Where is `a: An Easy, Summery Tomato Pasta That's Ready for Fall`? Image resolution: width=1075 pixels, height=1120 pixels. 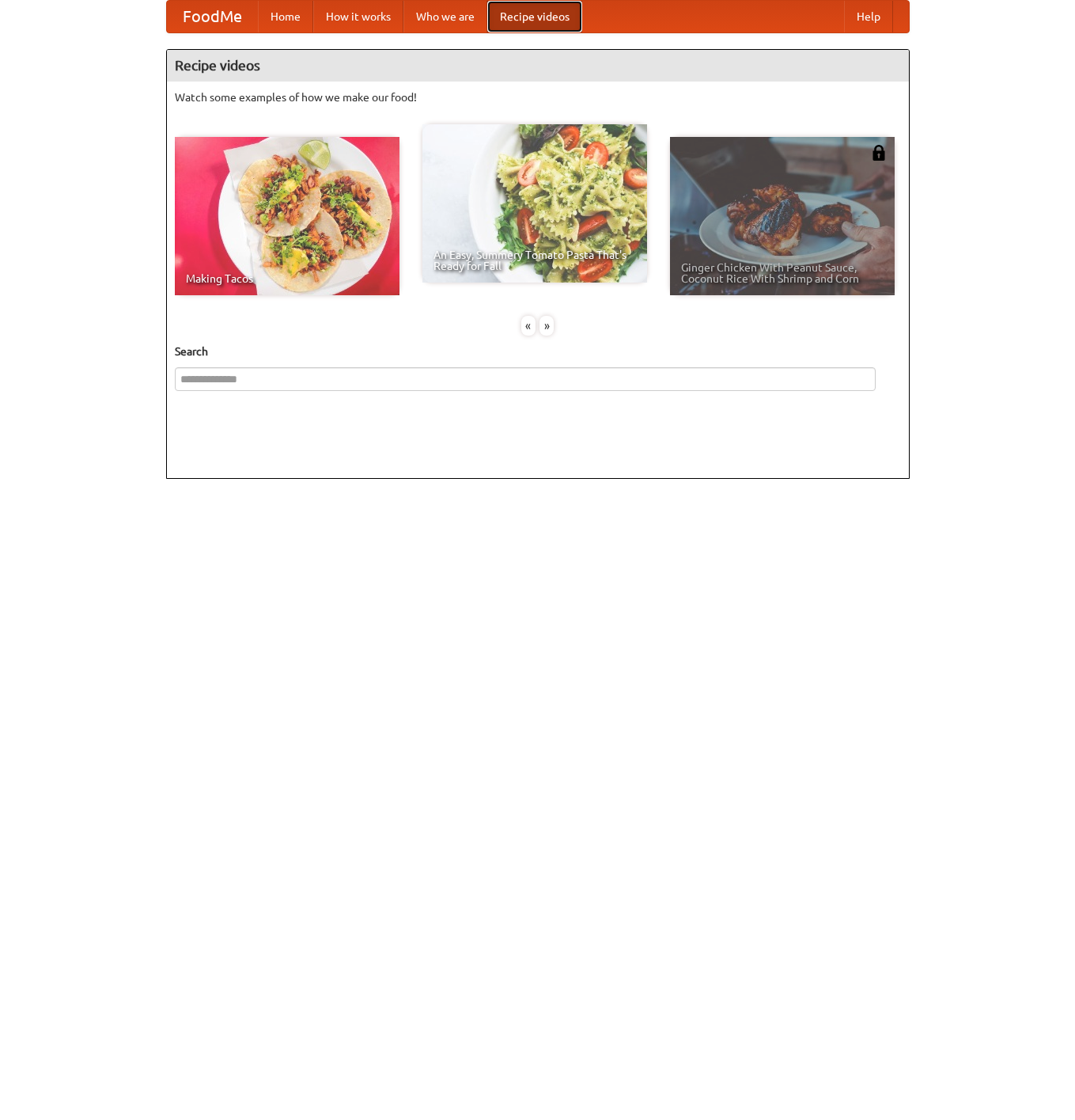
a: An Easy, Summery Tomato Pasta That's Ready for Fall is located at coordinates (535, 203).